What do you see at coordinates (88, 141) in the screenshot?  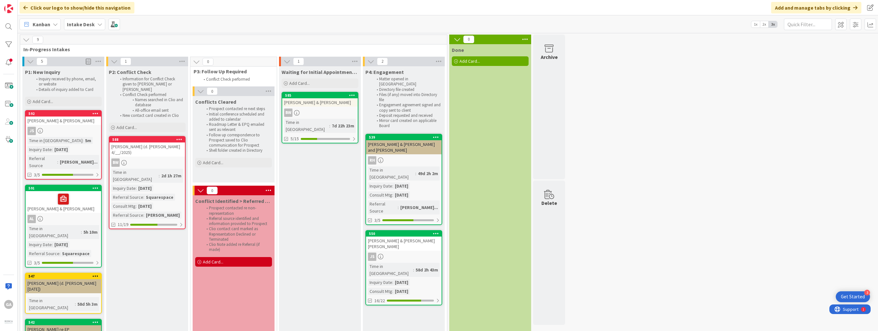 I see `div: 5m` at bounding box center [88, 141].